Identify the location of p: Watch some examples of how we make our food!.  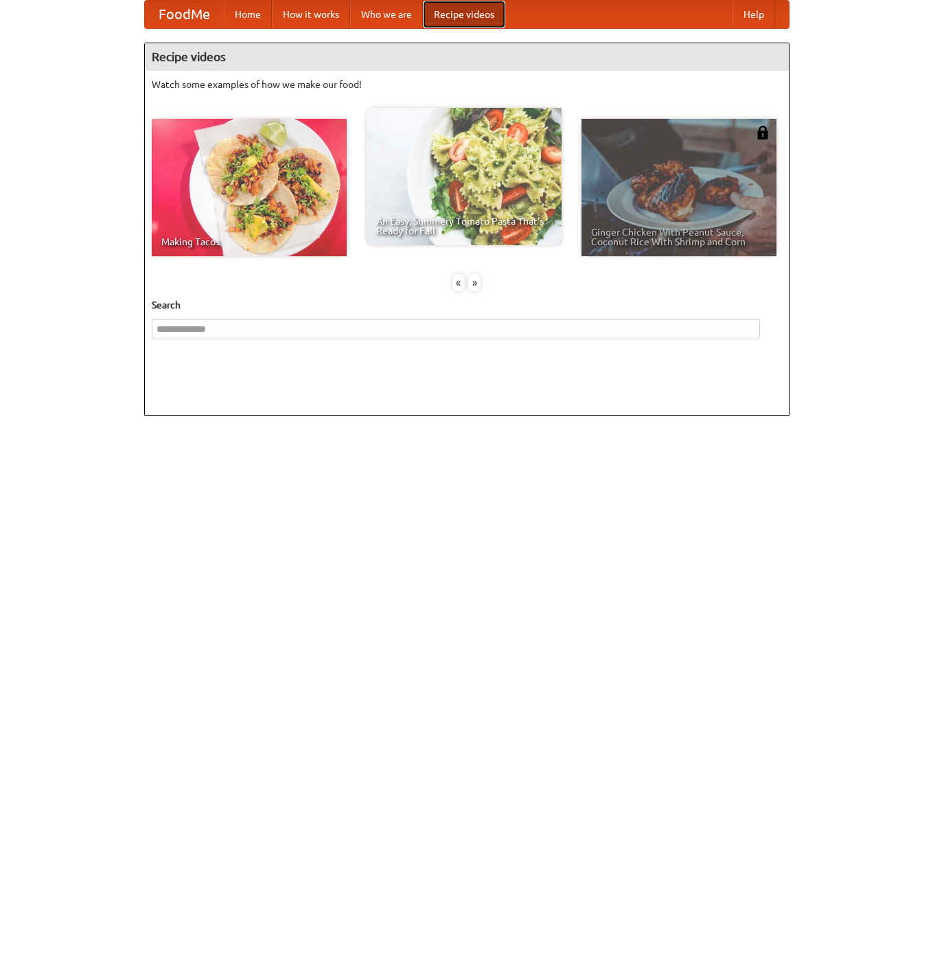
(467, 84).